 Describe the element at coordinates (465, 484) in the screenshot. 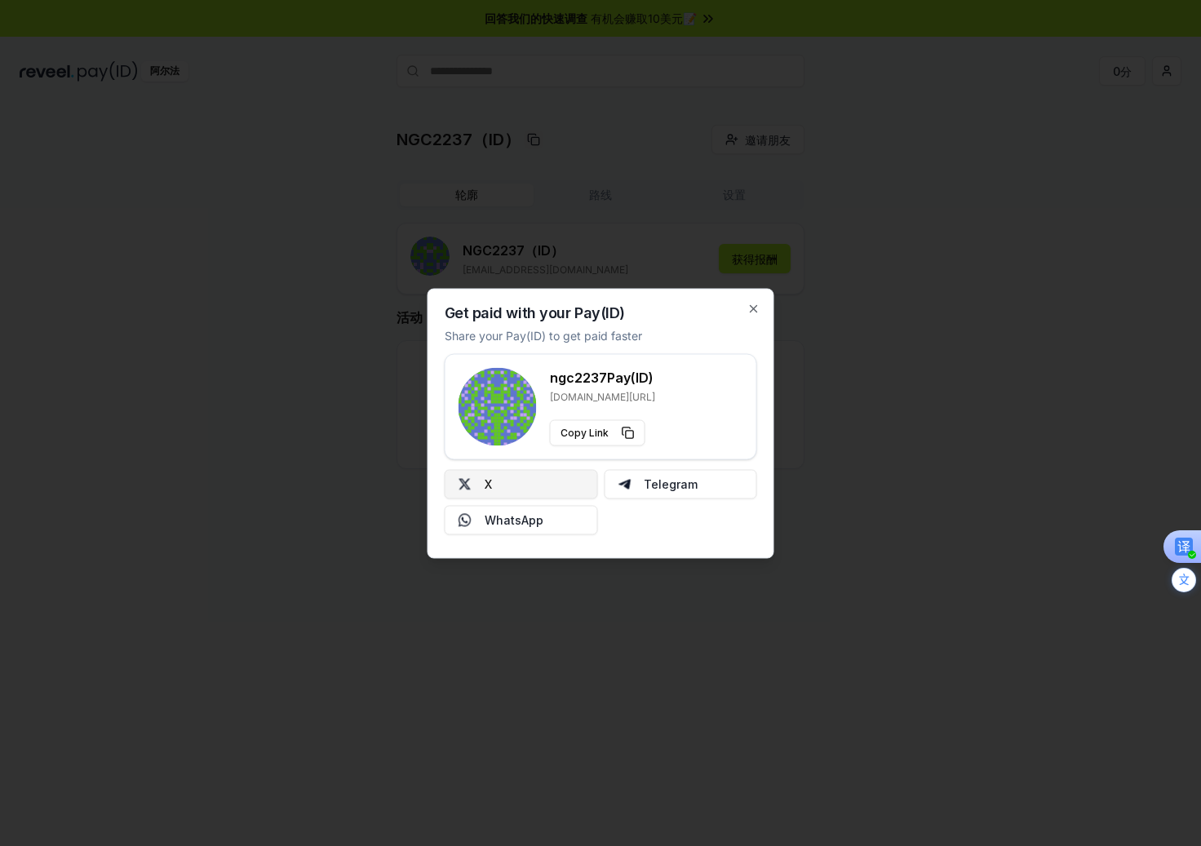

I see `img: X` at that location.